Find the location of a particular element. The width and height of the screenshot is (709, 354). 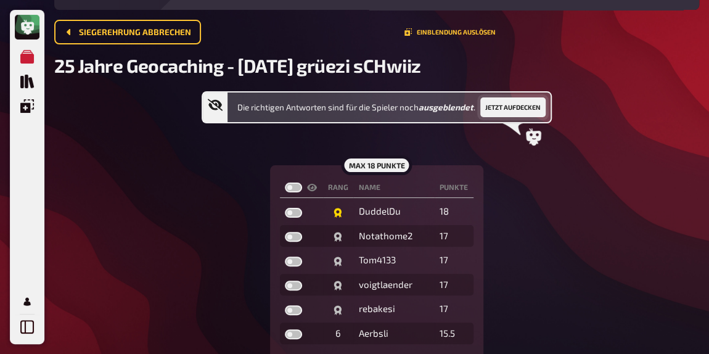

th: Rang is located at coordinates (338, 187).